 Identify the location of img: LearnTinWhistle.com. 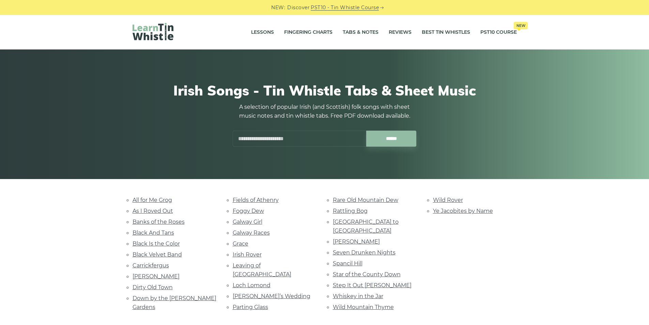
(153, 31).